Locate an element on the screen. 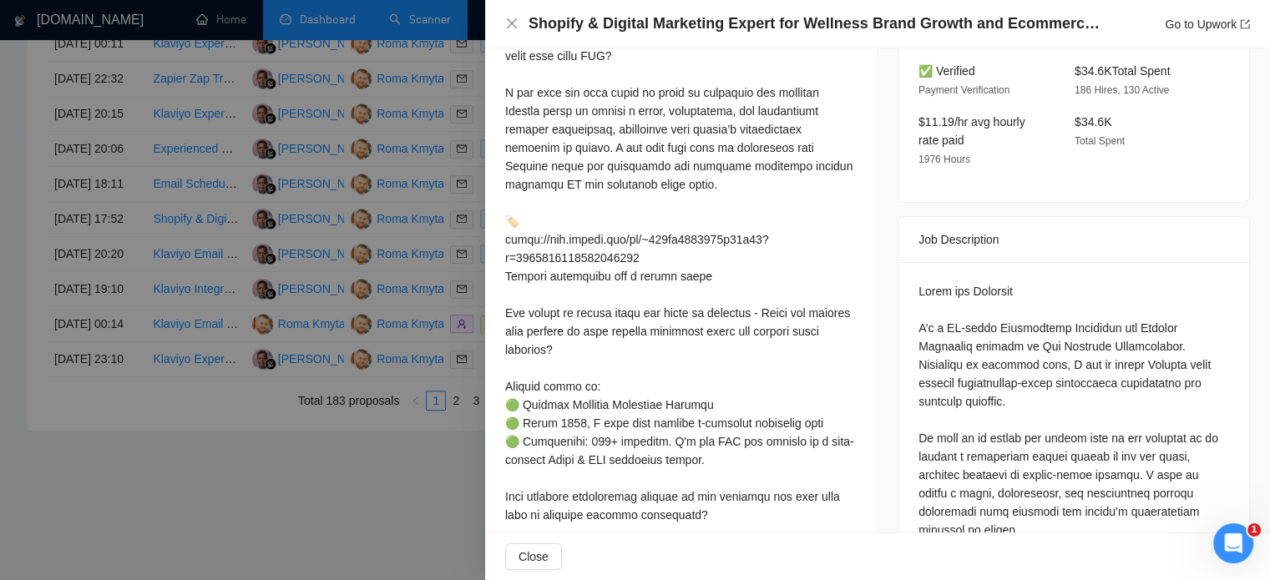 This screenshot has height=580, width=1270. span: 186 Hires, 130 Active is located at coordinates (1121, 90).